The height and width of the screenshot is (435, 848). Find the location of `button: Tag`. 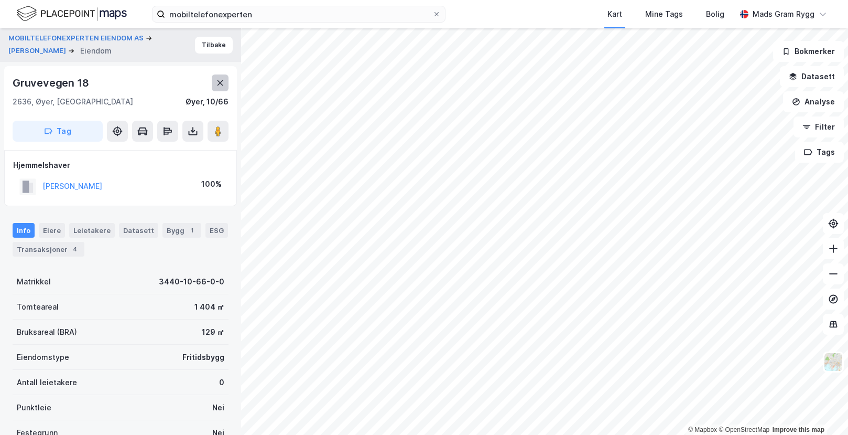

button: Tag is located at coordinates (58, 131).